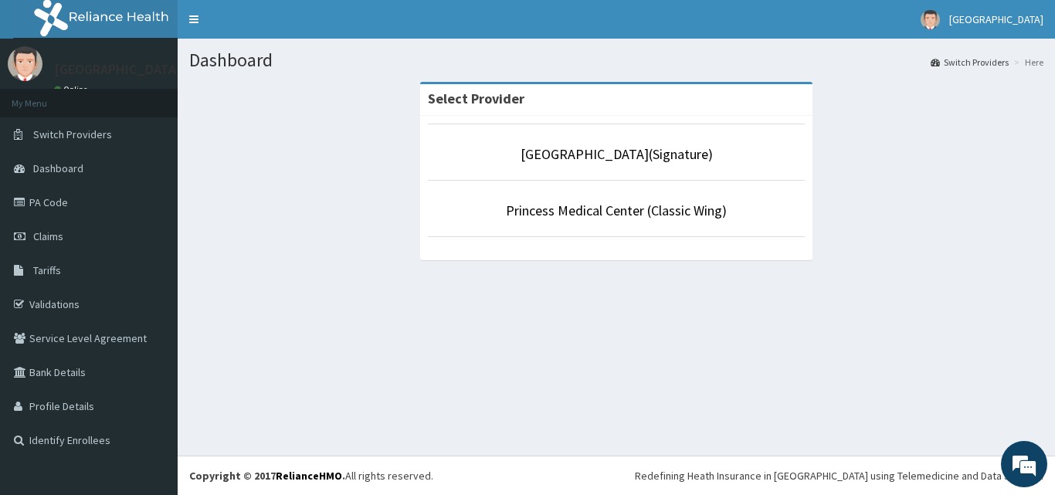 Image resolution: width=1055 pixels, height=495 pixels. I want to click on span: Claims, so click(48, 236).